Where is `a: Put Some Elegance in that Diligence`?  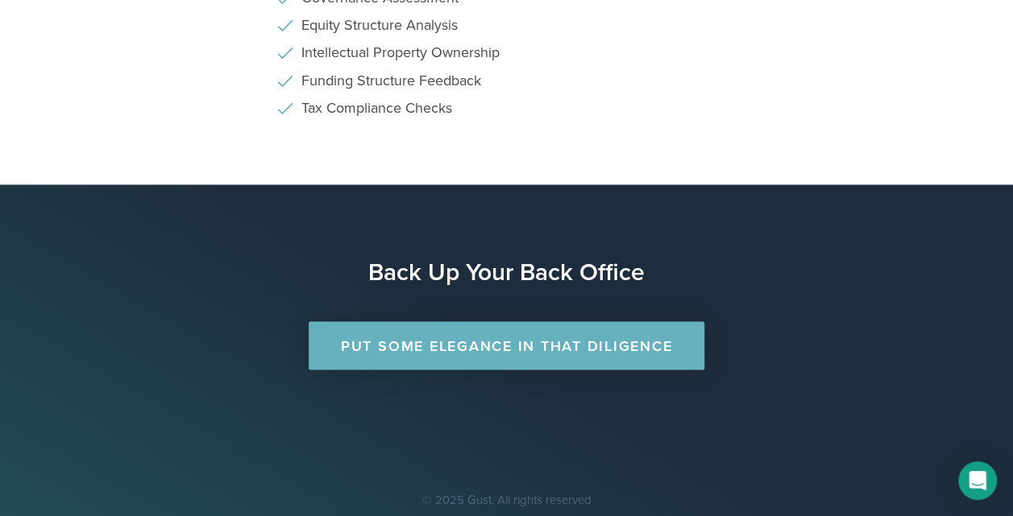 a: Put Some Elegance in that Diligence is located at coordinates (506, 346).